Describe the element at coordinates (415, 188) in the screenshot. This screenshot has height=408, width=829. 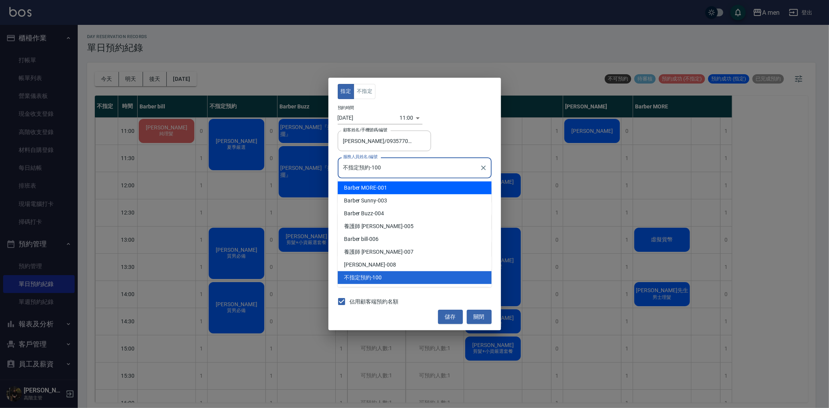
I see `div: -001` at that location.